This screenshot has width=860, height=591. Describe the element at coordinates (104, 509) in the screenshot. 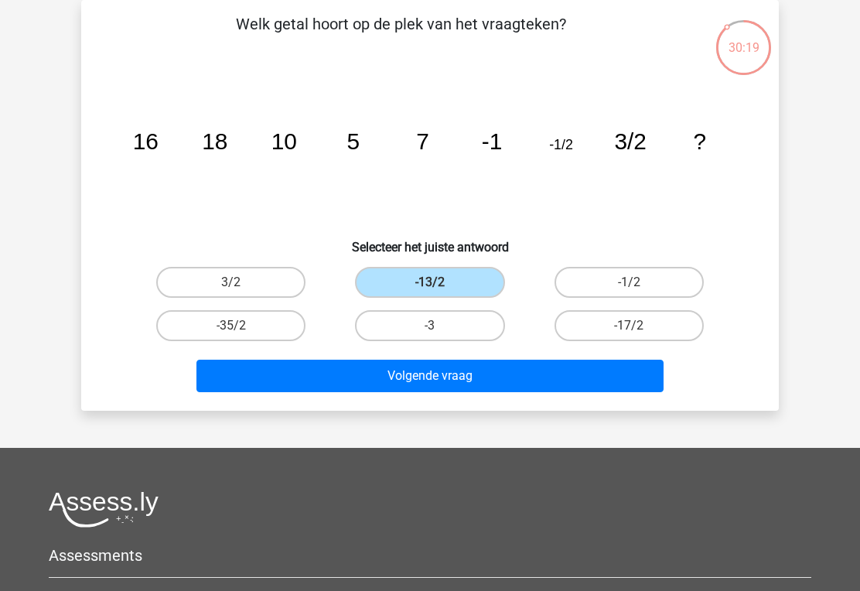

I see `img: Assessly logo` at that location.